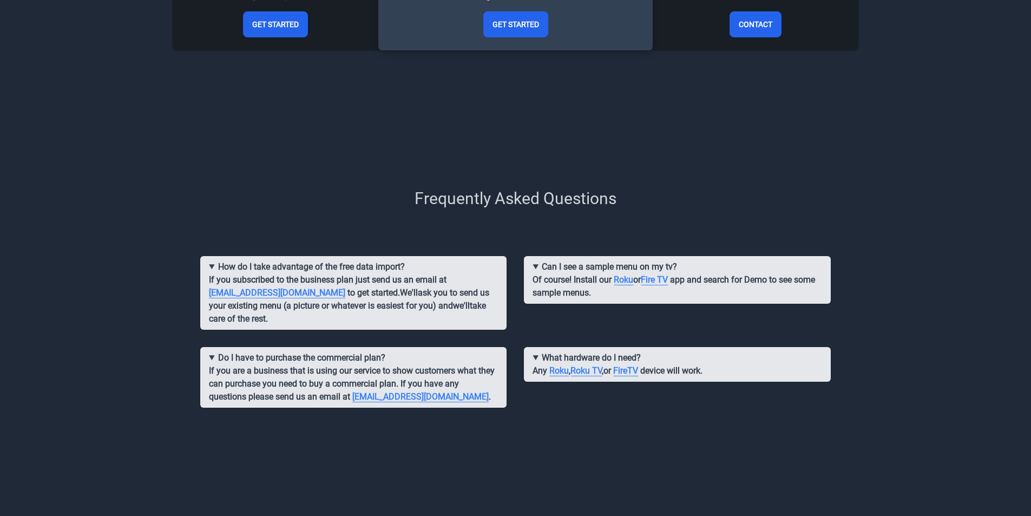 The image size is (1031, 516). What do you see at coordinates (677, 267) in the screenshot?
I see `summary: Can I see a sample menu on my tv?` at bounding box center [677, 267].